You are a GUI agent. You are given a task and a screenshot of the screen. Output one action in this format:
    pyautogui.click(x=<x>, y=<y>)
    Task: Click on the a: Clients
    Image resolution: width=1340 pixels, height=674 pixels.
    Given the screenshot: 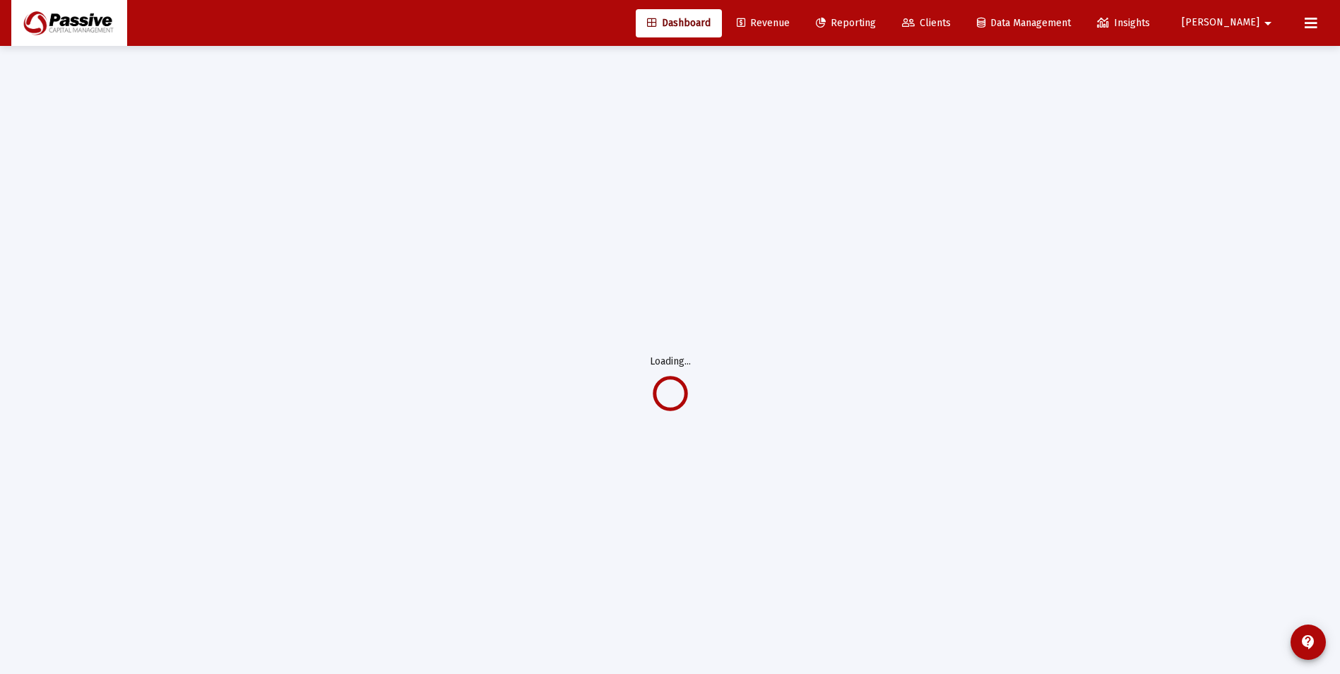 What is the action you would take?
    pyautogui.click(x=926, y=23)
    